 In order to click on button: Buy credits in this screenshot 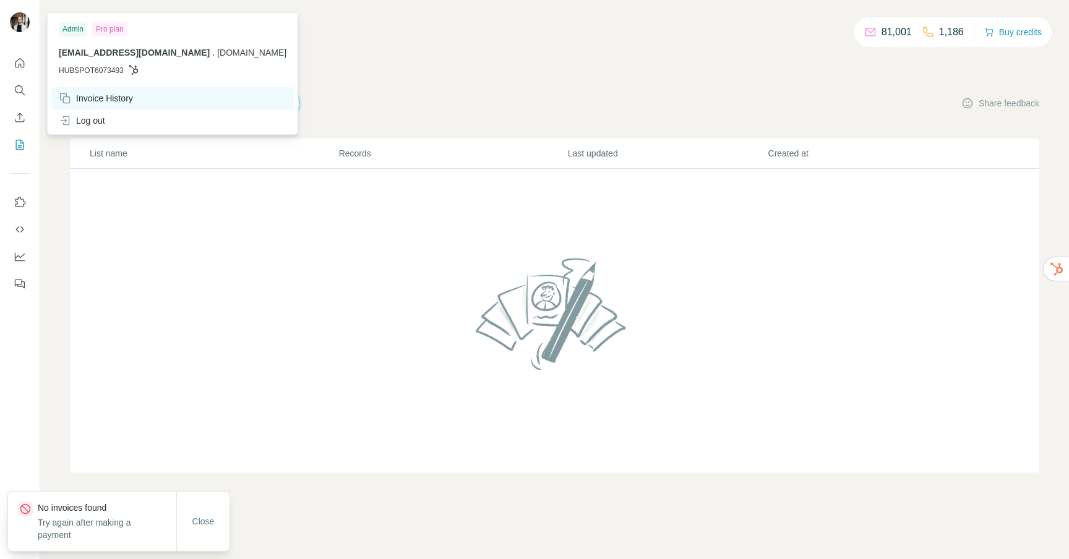, I will do `click(1012, 32)`.